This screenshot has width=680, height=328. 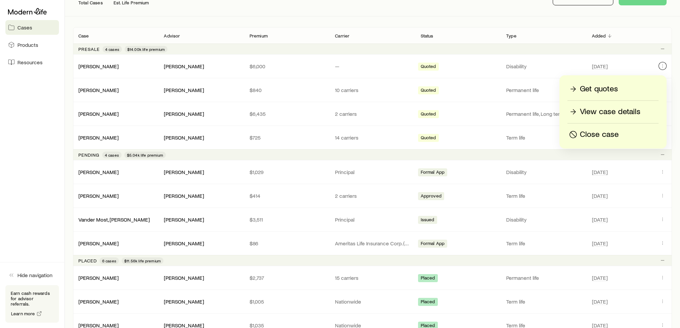 What do you see at coordinates (372, 196) in the screenshot?
I see `p: 2 carriers` at bounding box center [372, 196].